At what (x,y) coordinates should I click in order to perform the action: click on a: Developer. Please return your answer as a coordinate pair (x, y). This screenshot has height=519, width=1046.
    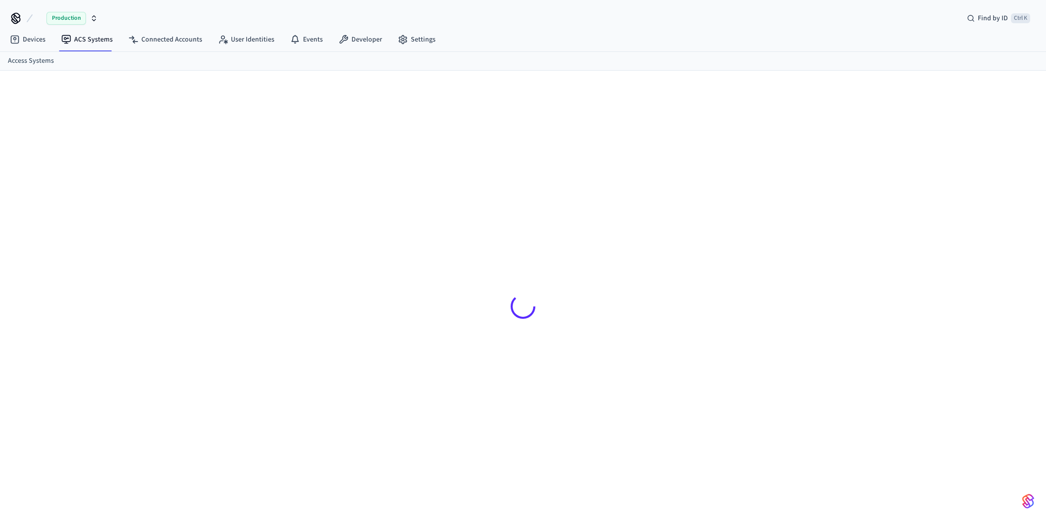
    Looking at the image, I should click on (361, 40).